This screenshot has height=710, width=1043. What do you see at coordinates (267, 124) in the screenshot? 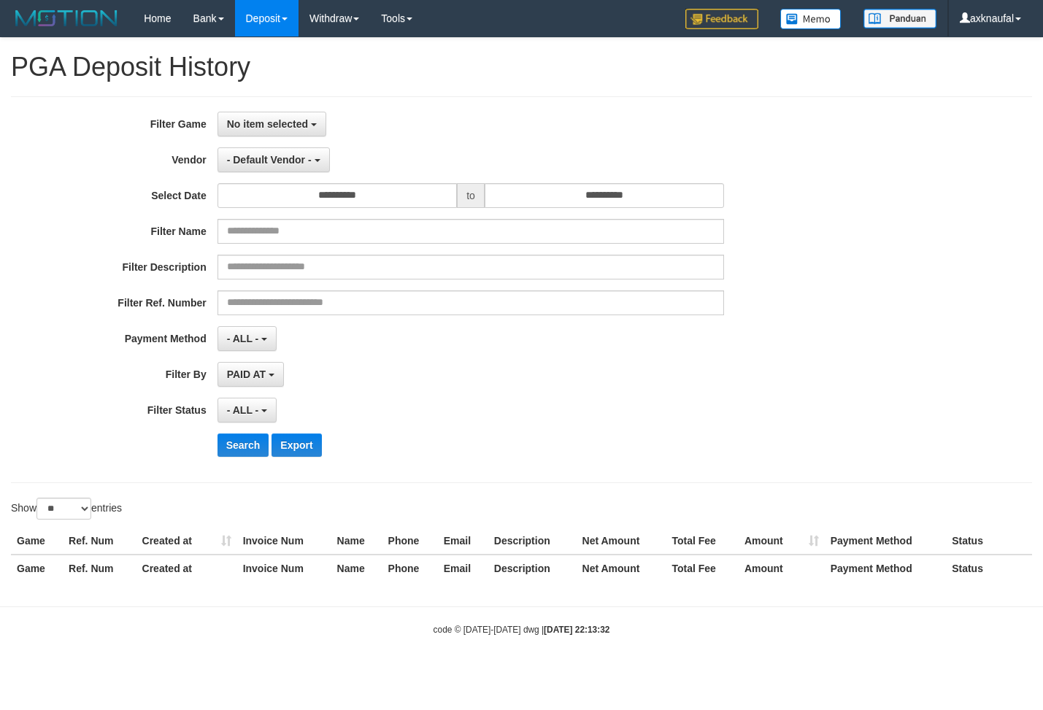
I see `span: No item selected` at bounding box center [267, 124].